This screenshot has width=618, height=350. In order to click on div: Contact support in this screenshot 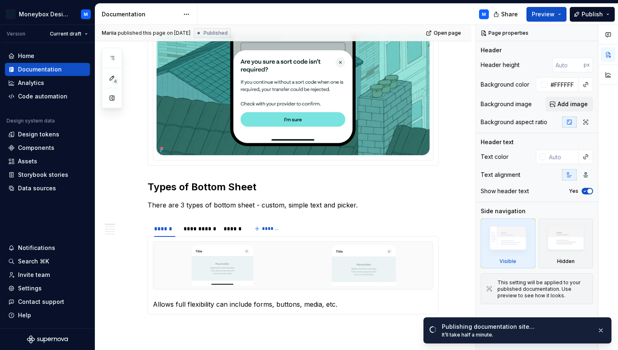, I will do `click(41, 302)`.